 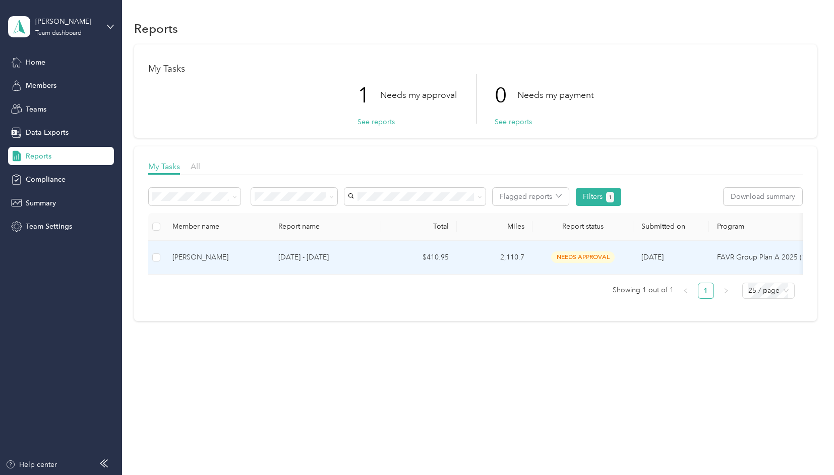 What do you see at coordinates (419, 95) in the screenshot?
I see `p: Needs my approval` at bounding box center [419, 95].